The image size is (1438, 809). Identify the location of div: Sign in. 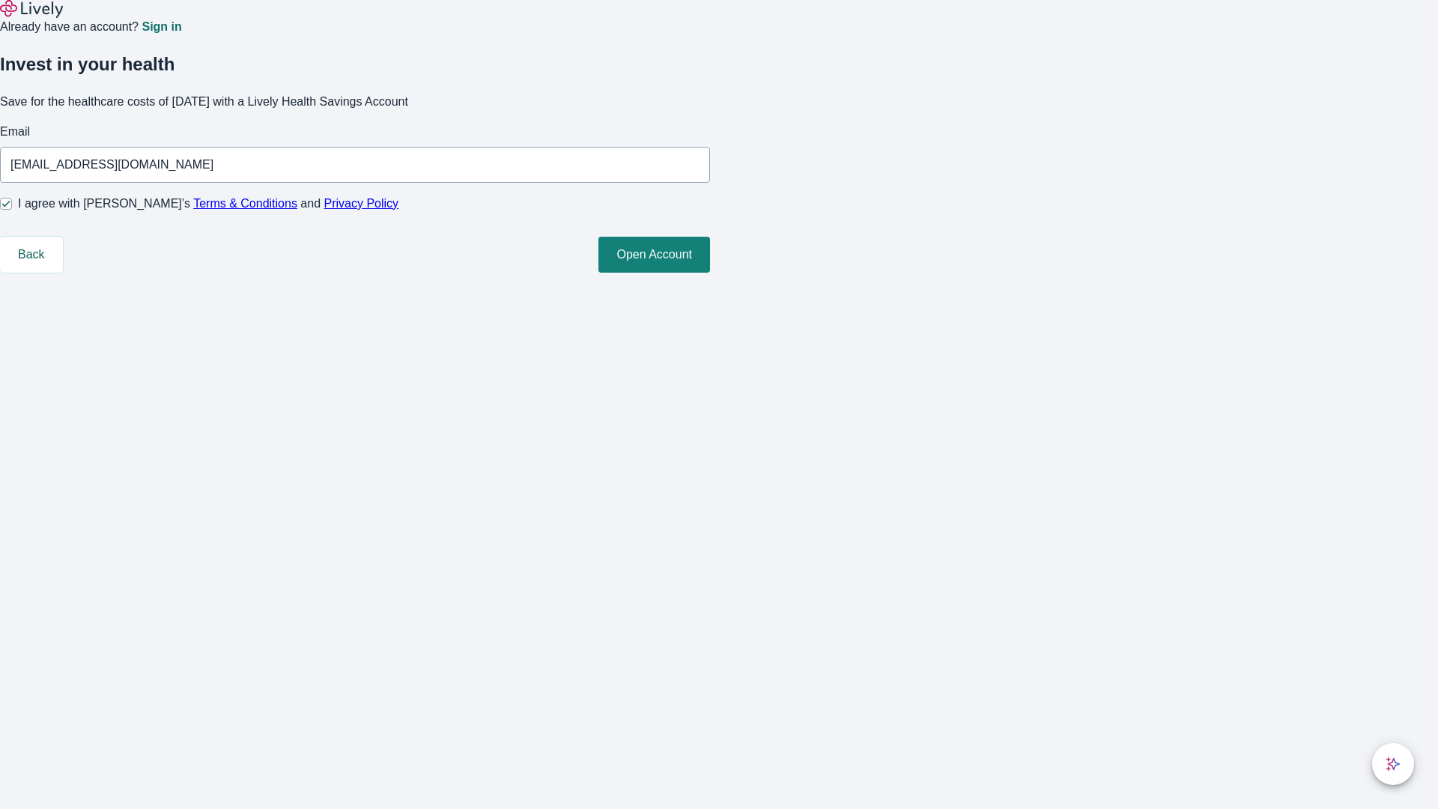
(161, 27).